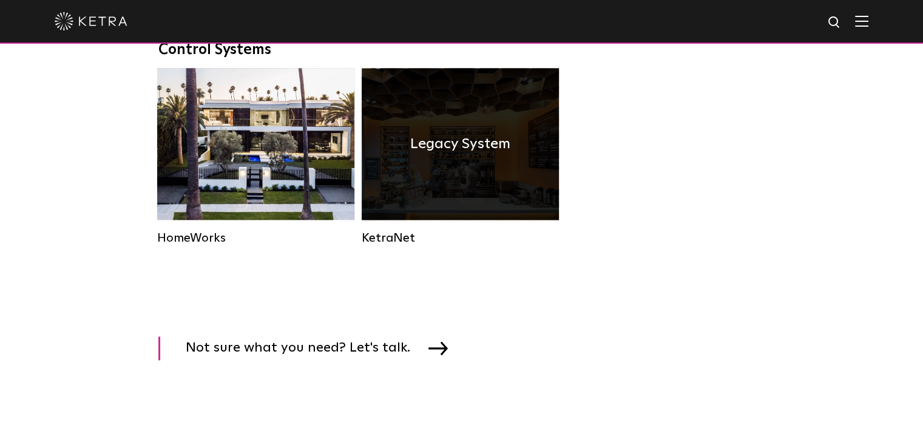 The width and height of the screenshot is (923, 422). I want to click on img: search icon, so click(834, 22).